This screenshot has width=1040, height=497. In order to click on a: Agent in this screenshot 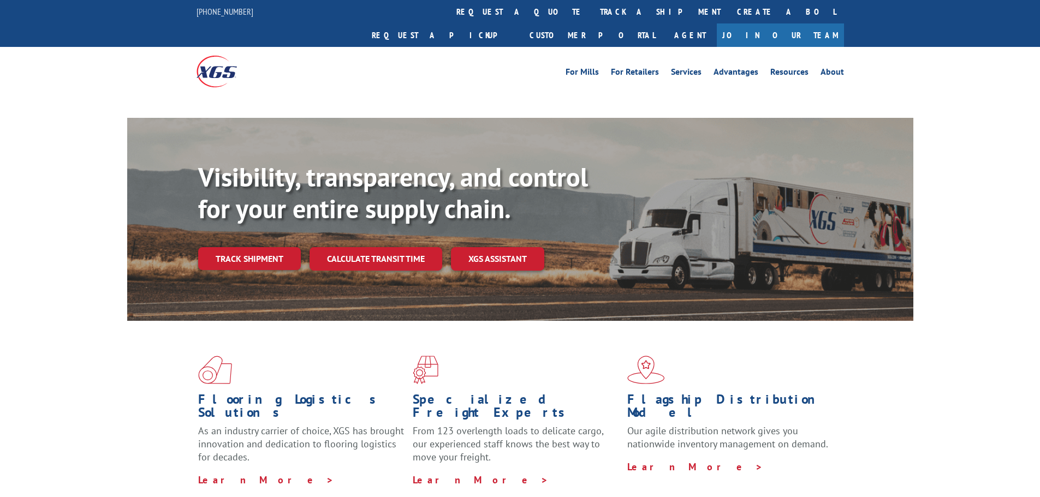, I will do `click(690, 35)`.